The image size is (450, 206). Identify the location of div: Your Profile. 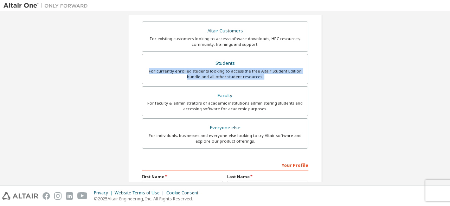
(225, 164).